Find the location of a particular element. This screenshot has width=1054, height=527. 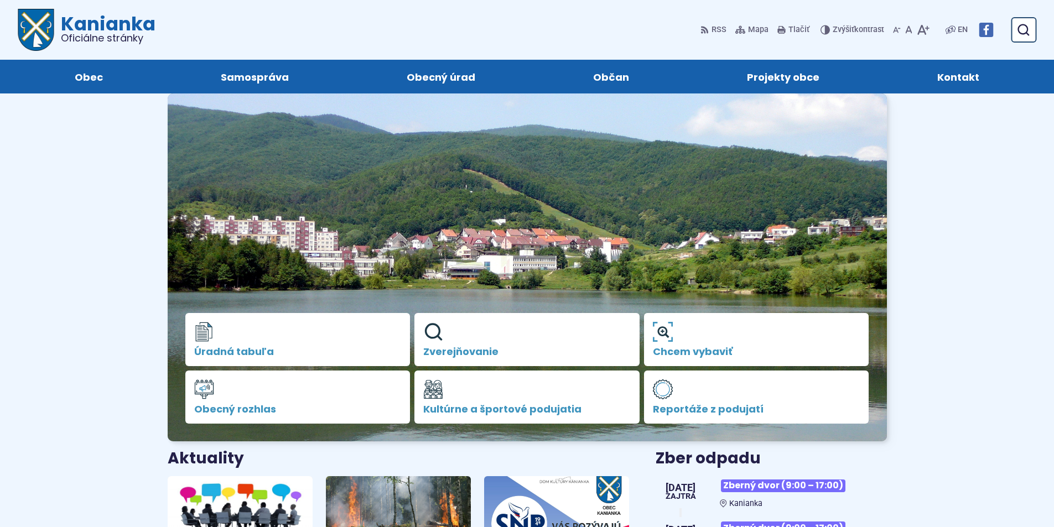

span: Kanianka is located at coordinates (746, 503).